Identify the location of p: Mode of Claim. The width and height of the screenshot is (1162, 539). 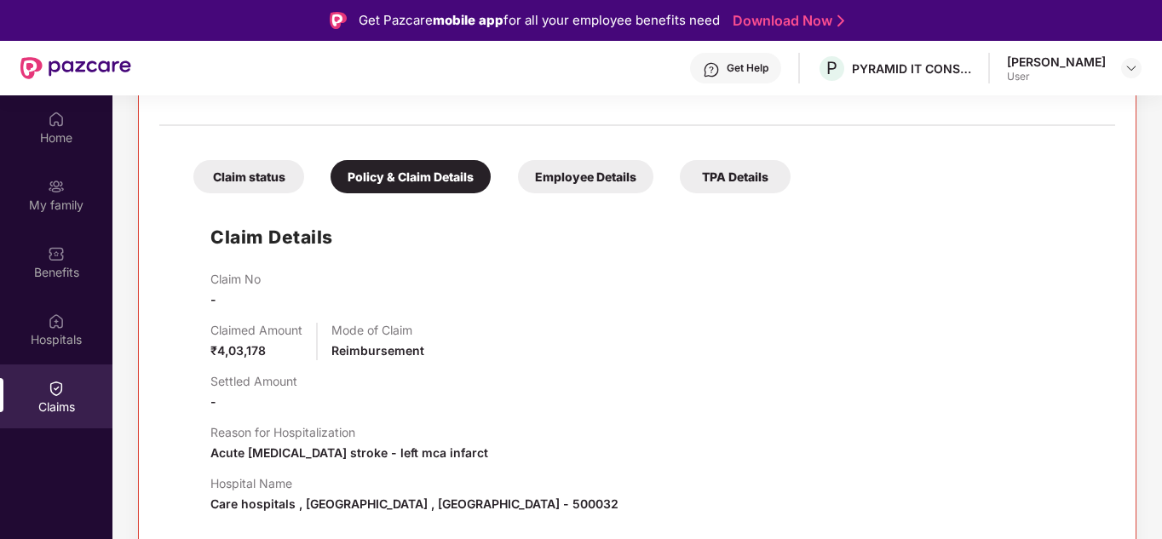
(377, 330).